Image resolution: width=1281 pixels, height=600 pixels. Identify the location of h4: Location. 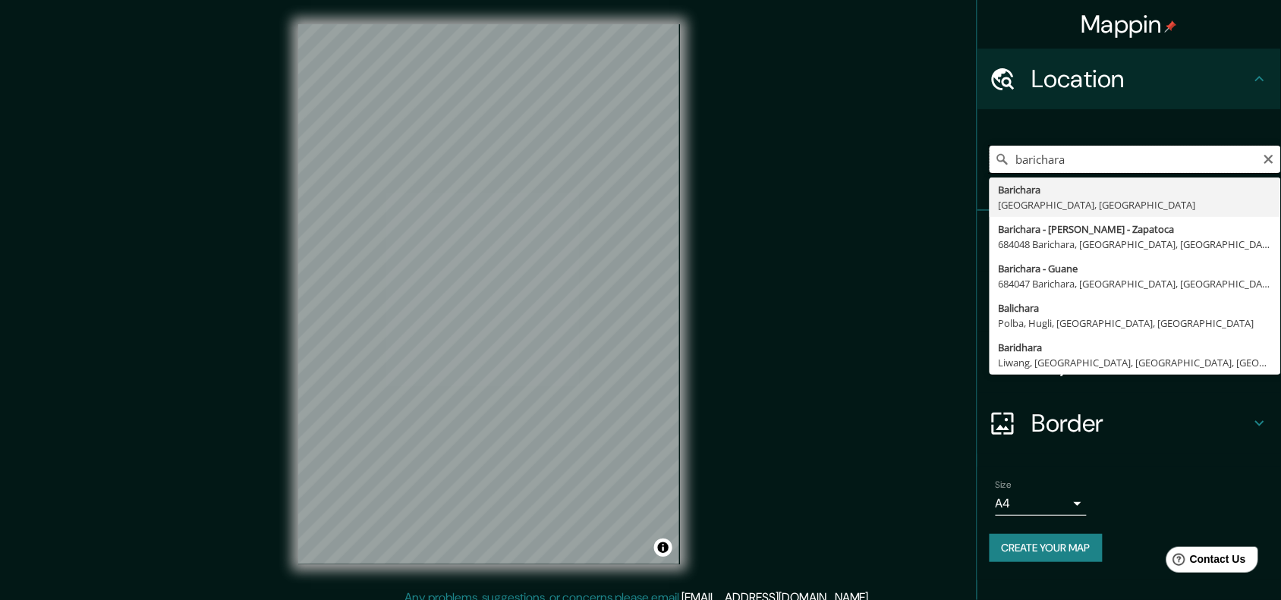
(1141, 79).